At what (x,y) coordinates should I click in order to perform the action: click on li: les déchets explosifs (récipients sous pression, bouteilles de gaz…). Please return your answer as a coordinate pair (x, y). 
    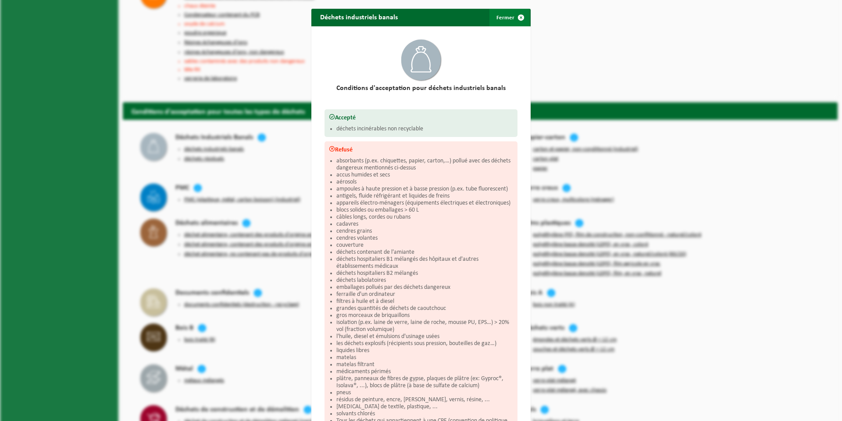
    Looking at the image, I should click on (425, 343).